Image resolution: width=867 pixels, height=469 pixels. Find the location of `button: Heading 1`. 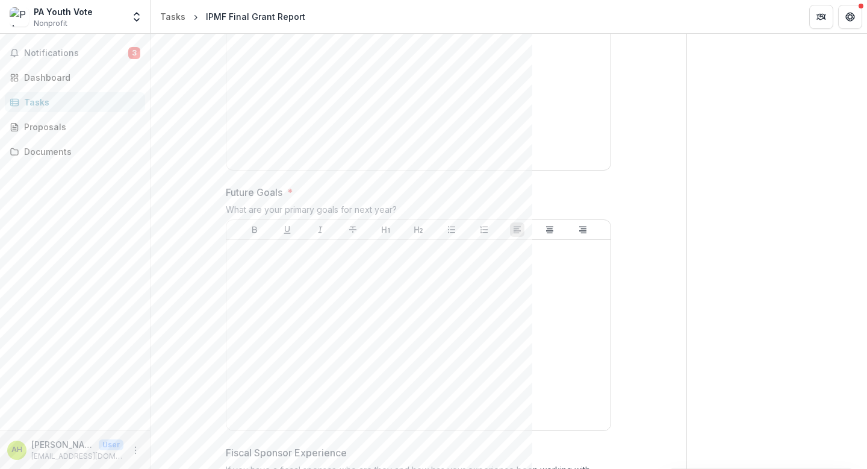

button: Heading 1 is located at coordinates (386, 229).